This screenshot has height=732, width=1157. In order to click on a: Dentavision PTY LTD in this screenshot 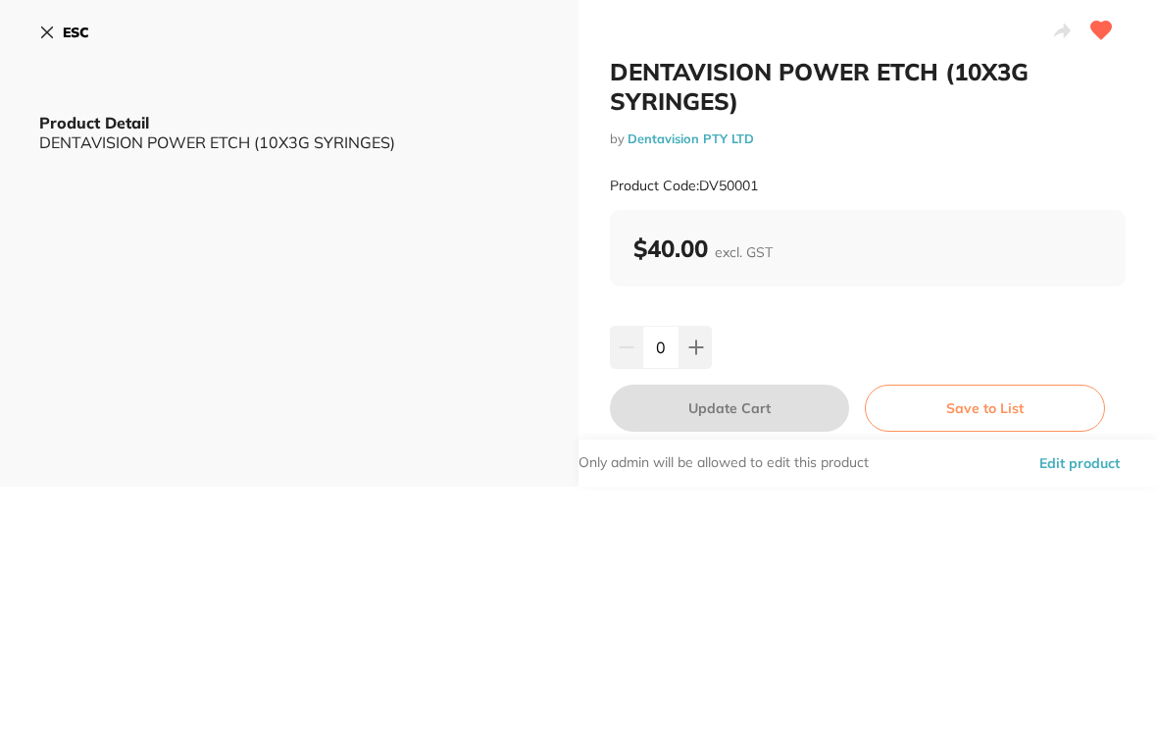, I will do `click(691, 138)`.